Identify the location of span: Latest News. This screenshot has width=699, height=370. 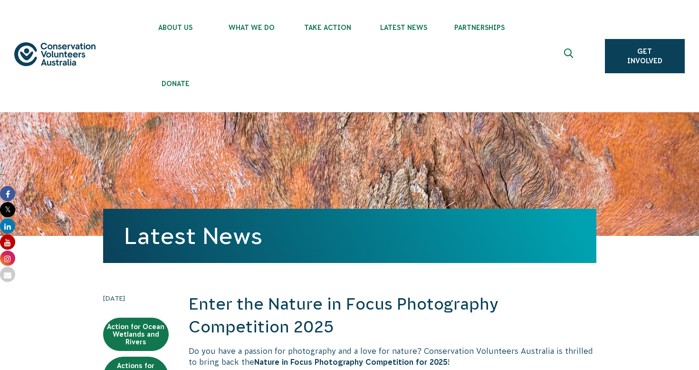
(404, 28).